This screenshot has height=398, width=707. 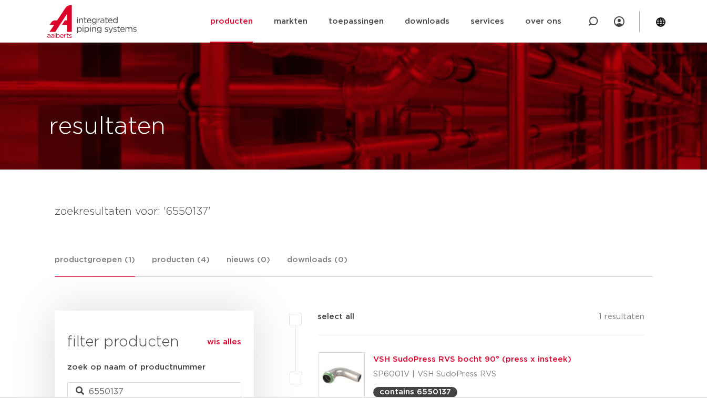 I want to click on a: nieuws (0), so click(x=248, y=265).